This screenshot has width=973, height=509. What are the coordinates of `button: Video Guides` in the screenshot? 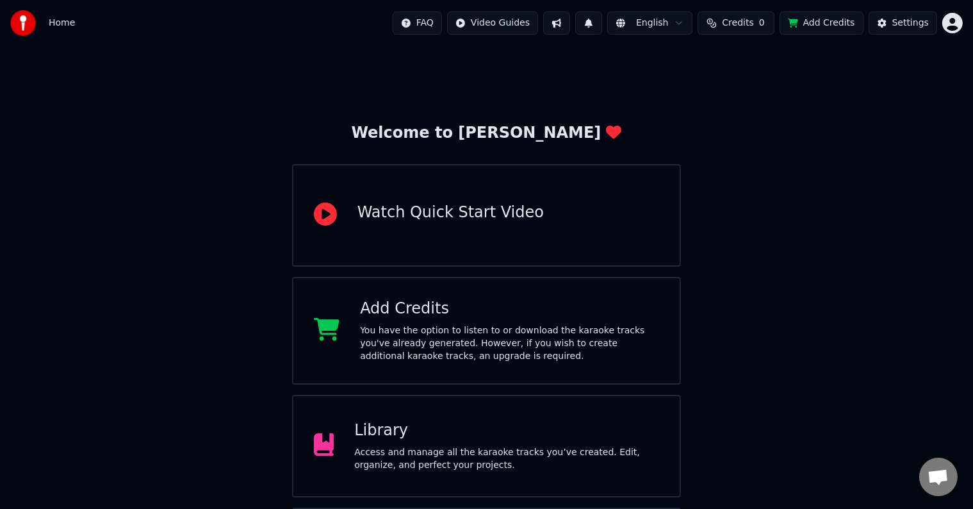 It's located at (493, 23).